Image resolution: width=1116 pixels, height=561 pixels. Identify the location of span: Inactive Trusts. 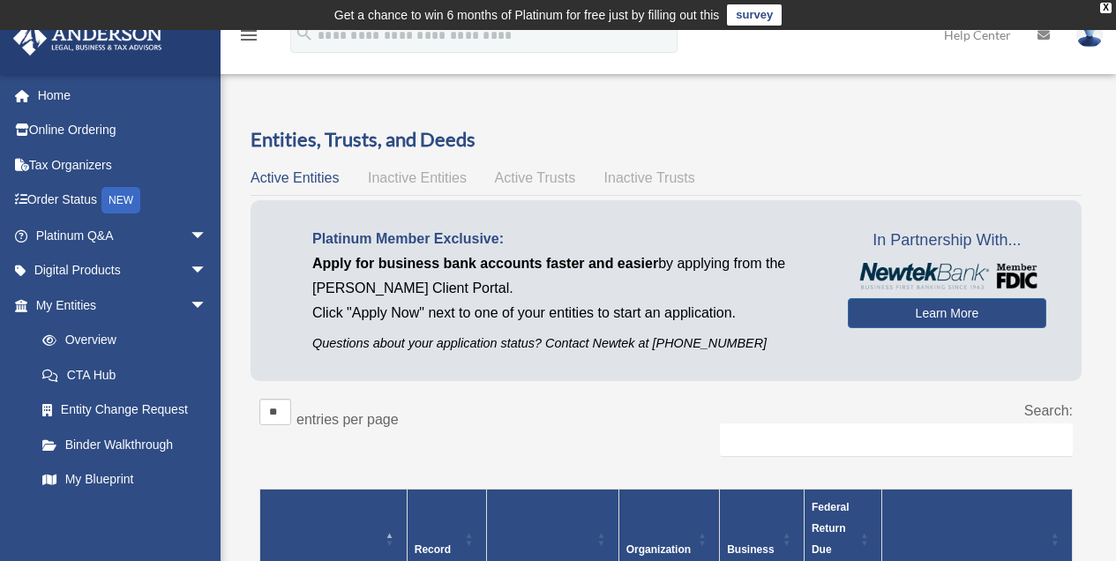
(649, 177).